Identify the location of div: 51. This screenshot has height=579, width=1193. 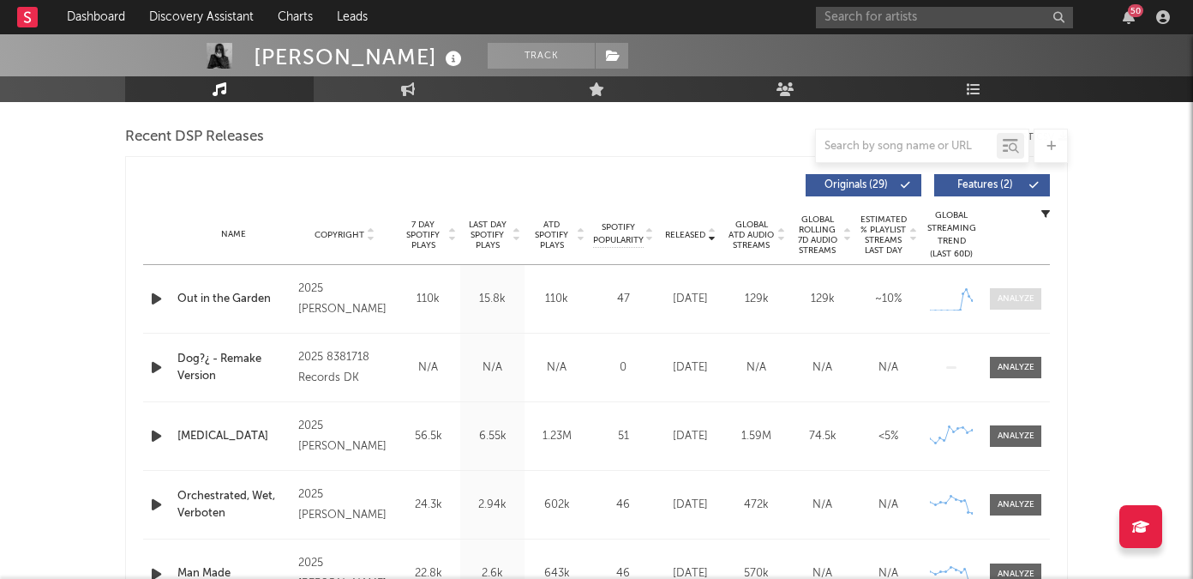
(623, 436).